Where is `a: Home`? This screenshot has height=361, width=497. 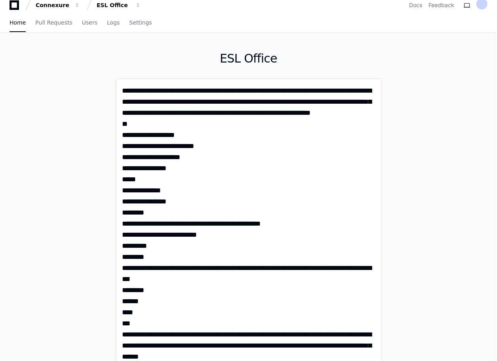 a: Home is located at coordinates (17, 23).